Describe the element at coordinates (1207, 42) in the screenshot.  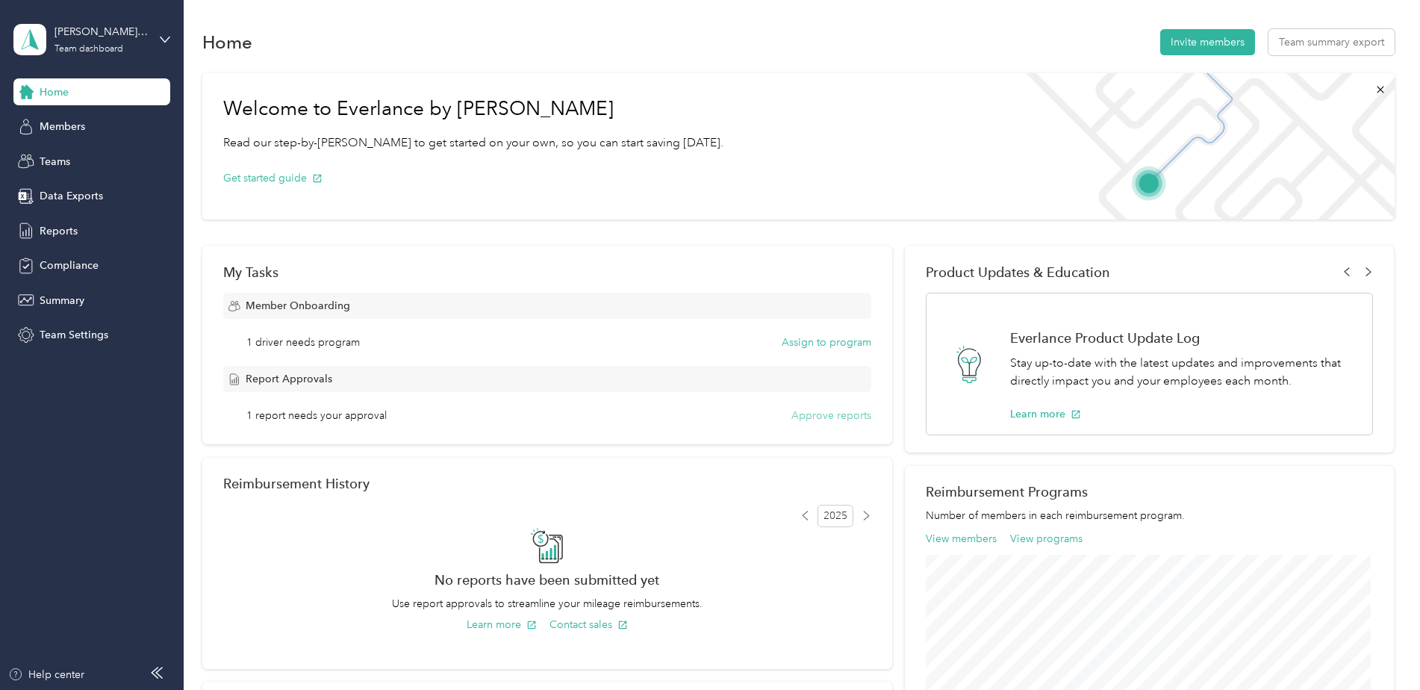
I see `button: Invite members` at that location.